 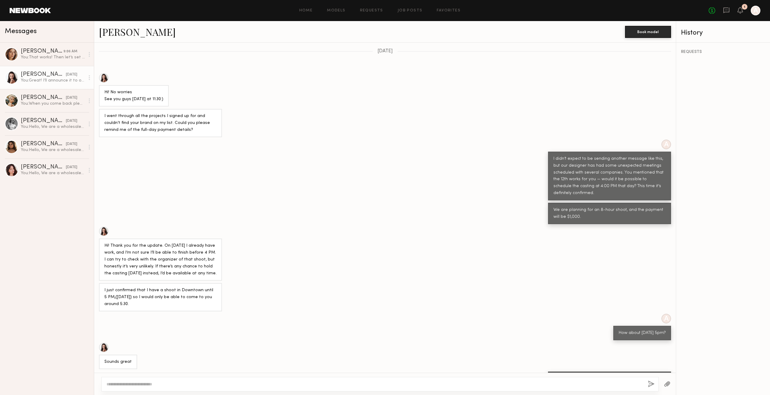 I want to click on div: I didn’t expect to be sending another message like this, but our designer has had some unexpected..., so click(x=610, y=176).